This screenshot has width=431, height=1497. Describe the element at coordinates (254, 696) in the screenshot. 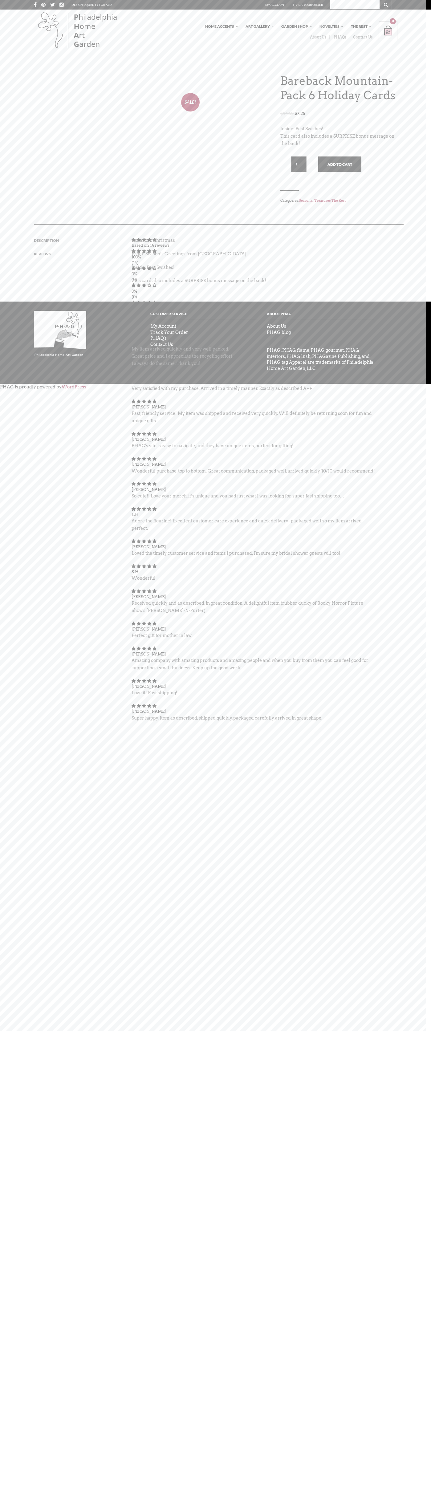

I see `p: Love it! Fast shipping!` at that location.